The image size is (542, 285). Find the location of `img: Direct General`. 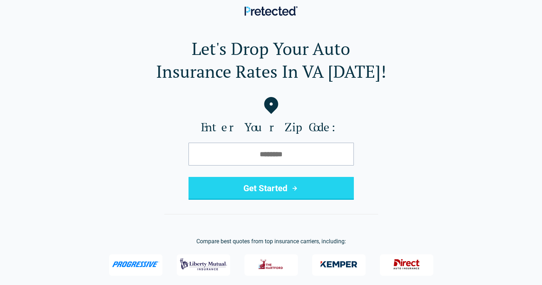

img: Direct General is located at coordinates (407, 264).